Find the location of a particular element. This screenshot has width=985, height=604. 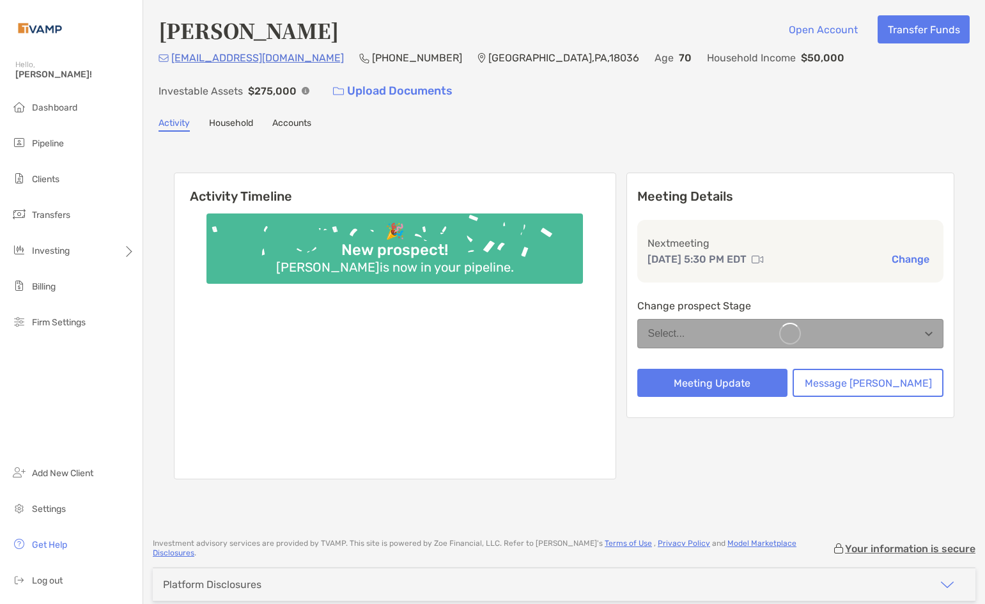

p: Investable Assets is located at coordinates (201, 91).